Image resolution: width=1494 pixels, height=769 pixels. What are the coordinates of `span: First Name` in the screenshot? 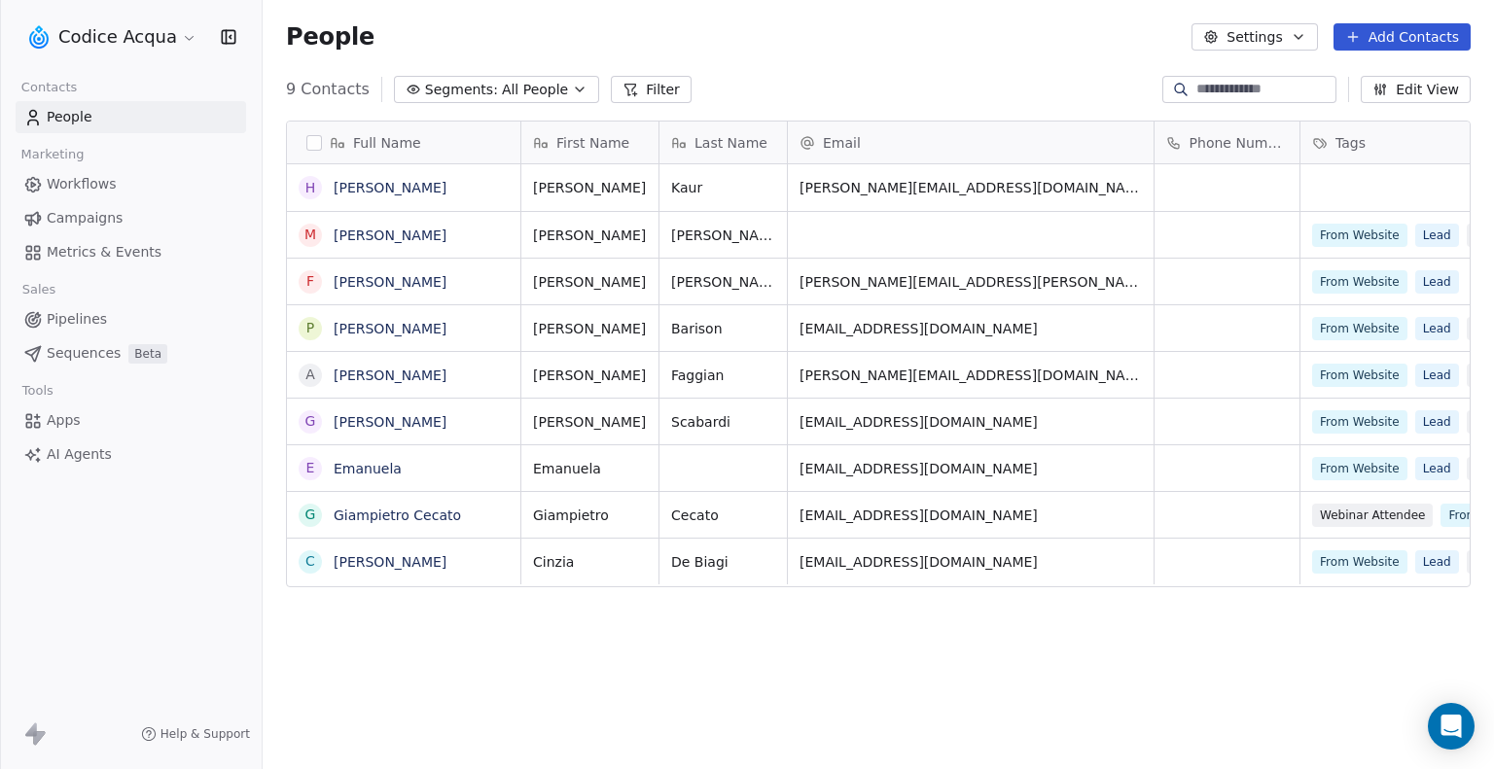 It's located at (592, 143).